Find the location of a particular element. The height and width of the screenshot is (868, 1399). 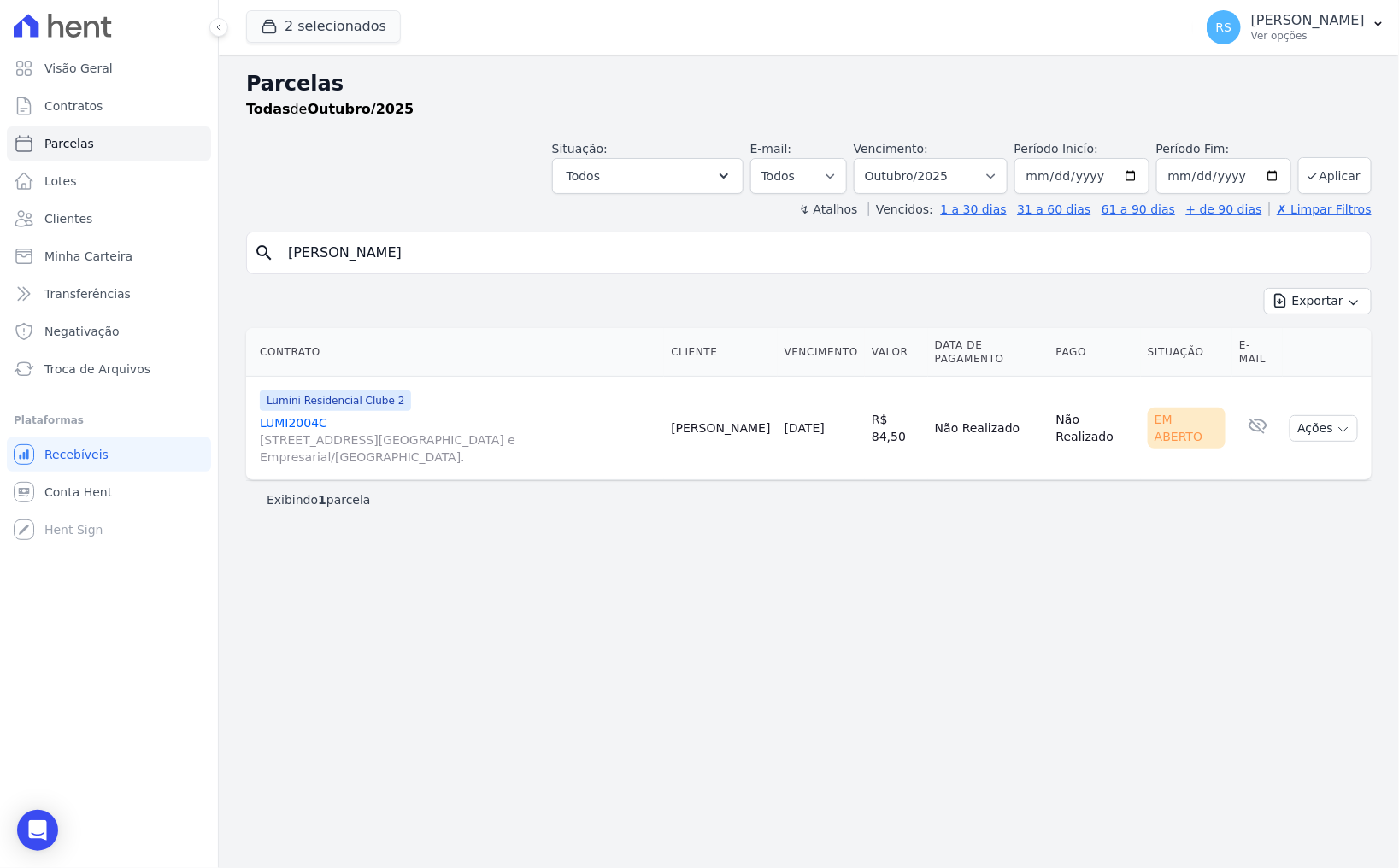

span: Visão Geral is located at coordinates (78, 69).